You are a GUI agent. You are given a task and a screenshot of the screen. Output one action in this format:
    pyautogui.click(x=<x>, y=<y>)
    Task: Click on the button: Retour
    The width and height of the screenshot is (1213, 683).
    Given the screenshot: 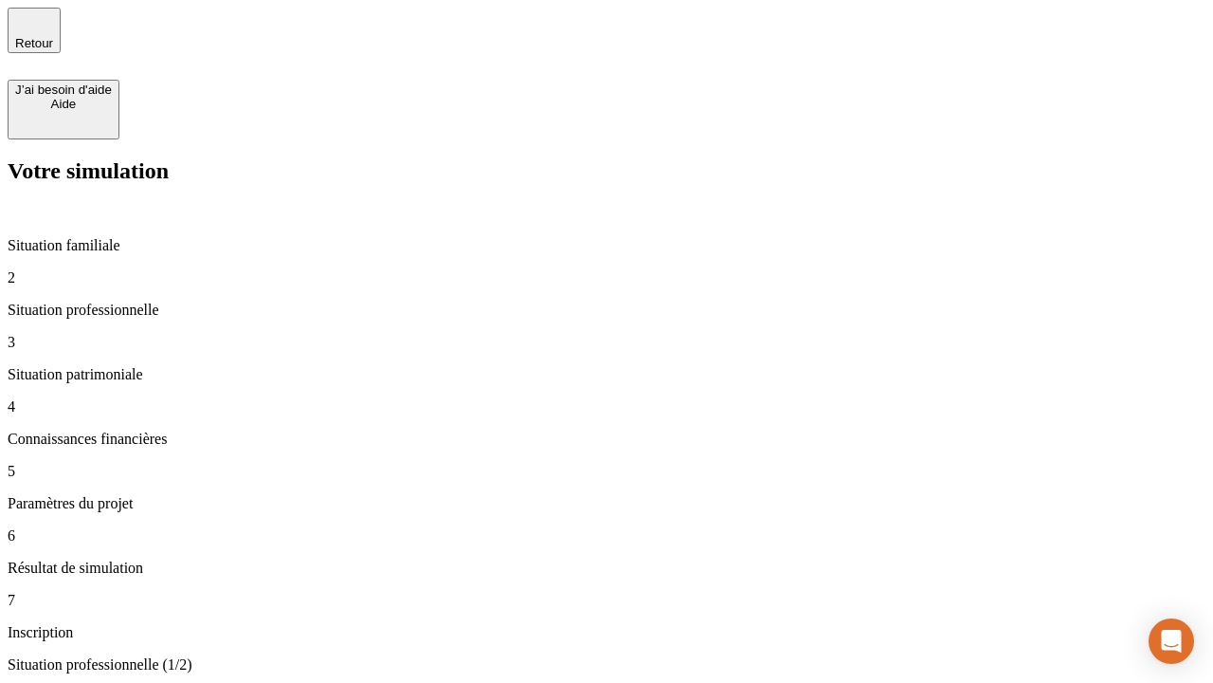 What is the action you would take?
    pyautogui.click(x=34, y=30)
    